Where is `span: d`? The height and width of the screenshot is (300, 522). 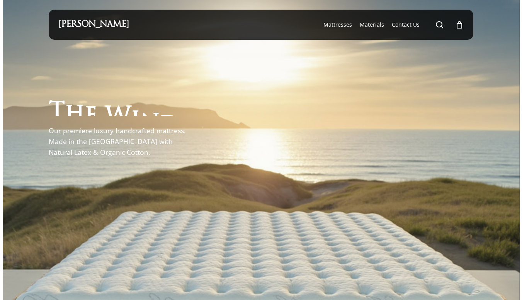
span: d is located at coordinates (169, 125).